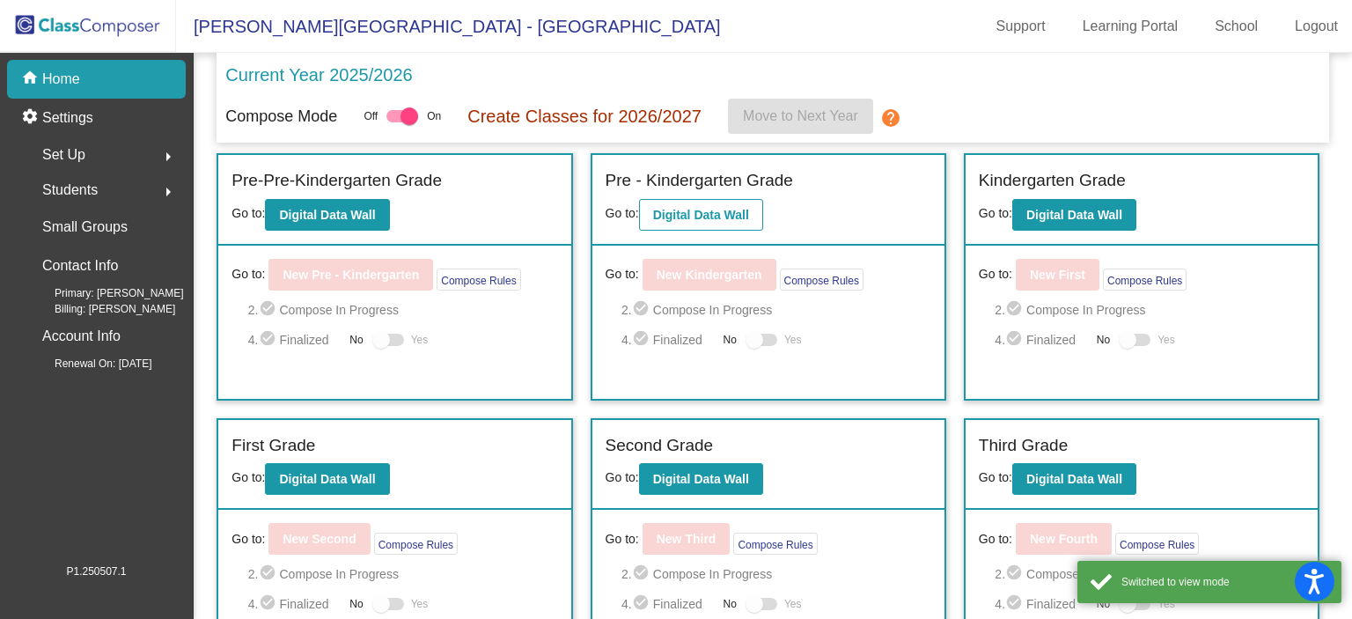 This screenshot has width=1352, height=619. Describe the element at coordinates (319, 539) in the screenshot. I see `button: New Second` at that location.